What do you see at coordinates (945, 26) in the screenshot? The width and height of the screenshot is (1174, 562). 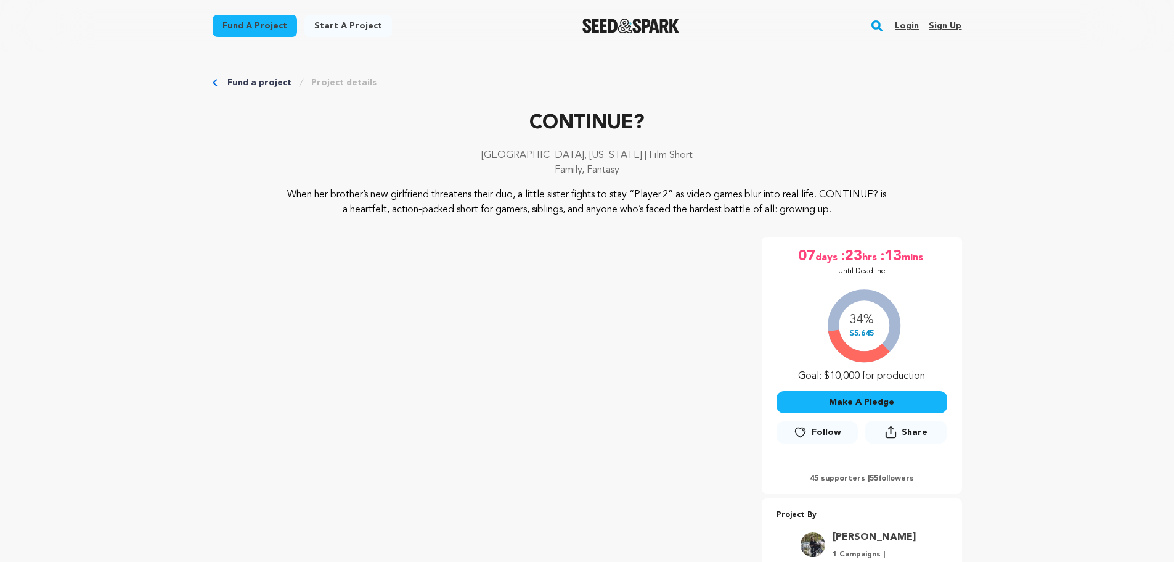 I see `a: Sign up` at bounding box center [945, 26].